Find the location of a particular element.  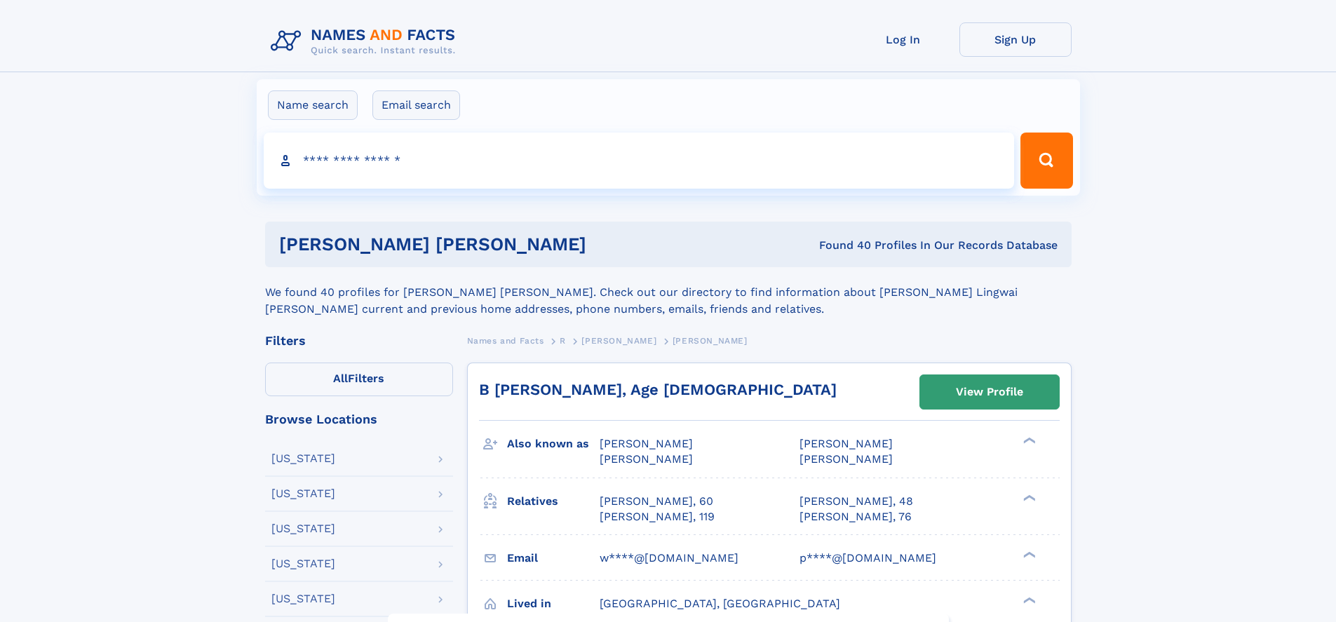

div: Browse Locations is located at coordinates (359, 420).